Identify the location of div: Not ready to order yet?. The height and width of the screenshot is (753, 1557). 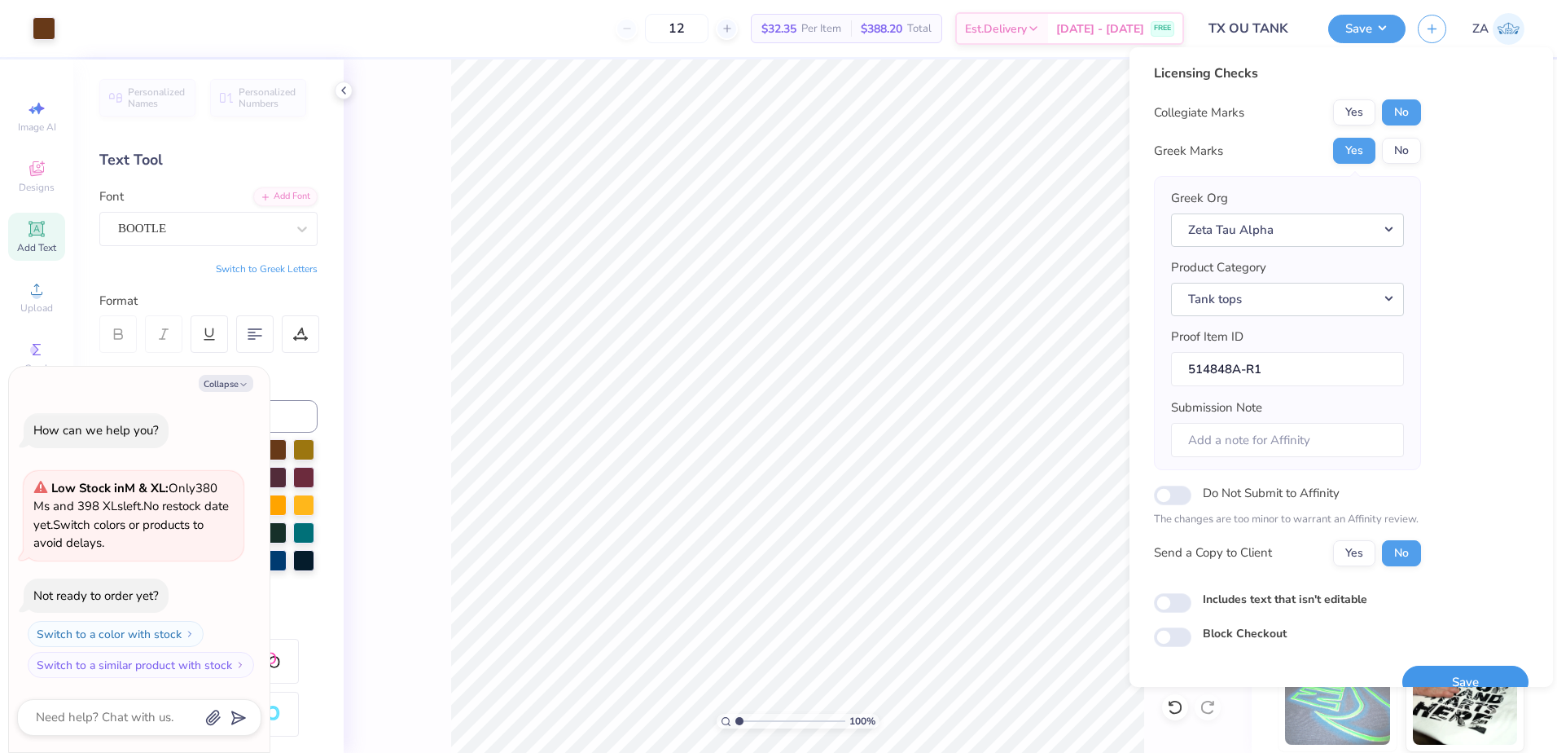
(96, 595).